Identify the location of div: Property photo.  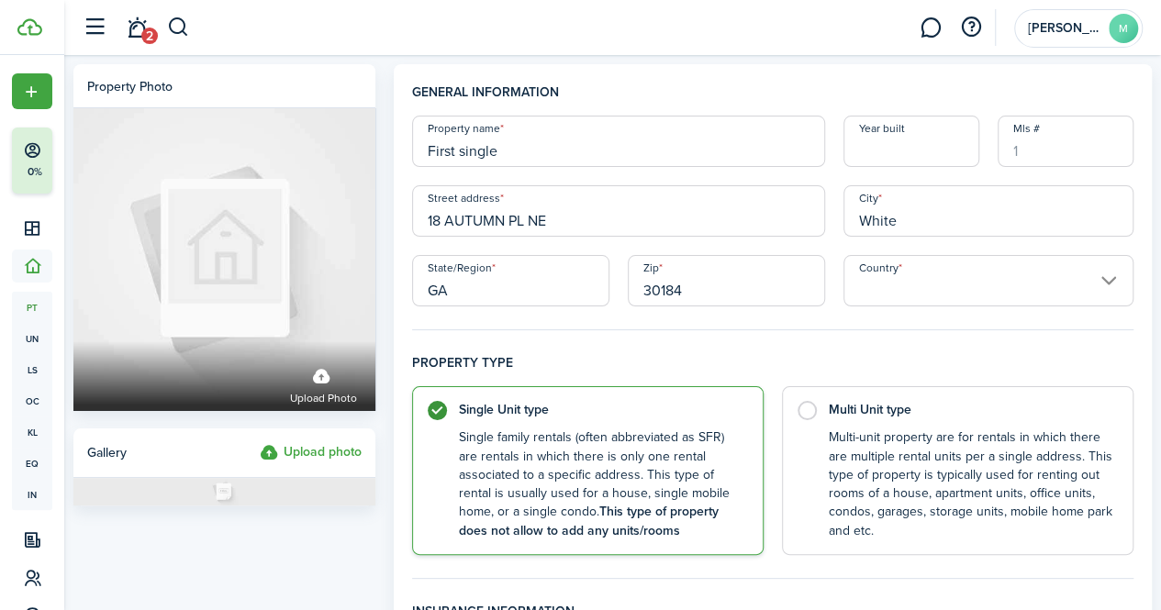
(129, 86).